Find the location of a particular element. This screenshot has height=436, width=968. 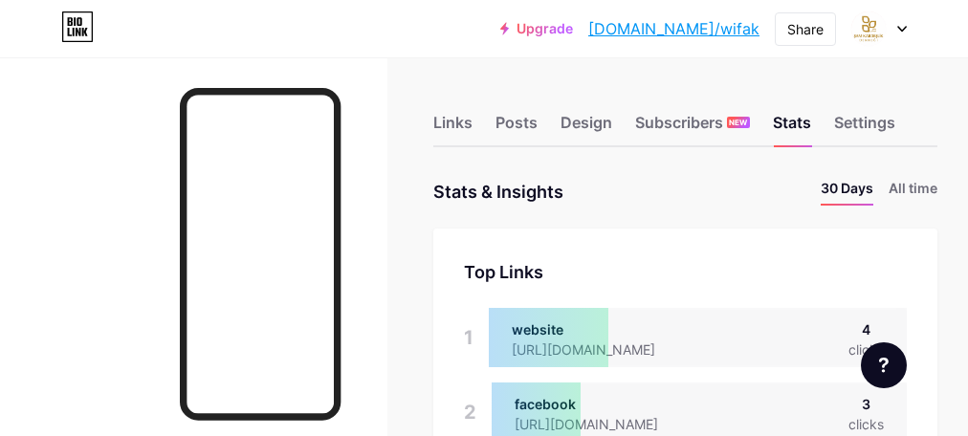

div: Settings is located at coordinates (864, 128).